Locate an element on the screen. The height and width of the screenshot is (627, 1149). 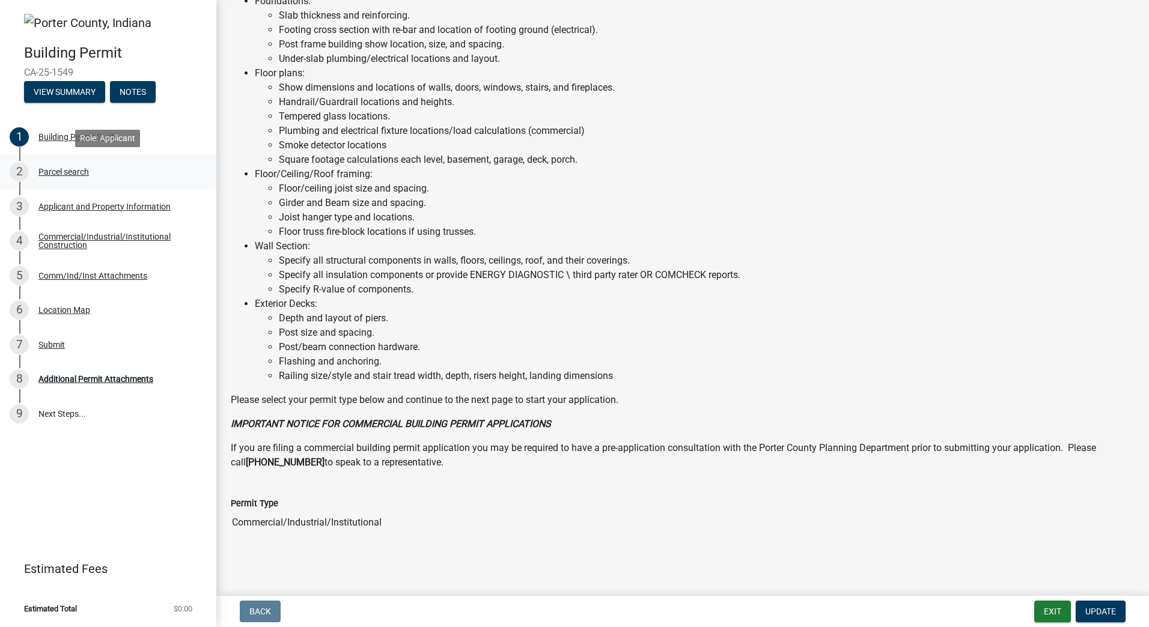
li: Wall Section: is located at coordinates (695, 268).